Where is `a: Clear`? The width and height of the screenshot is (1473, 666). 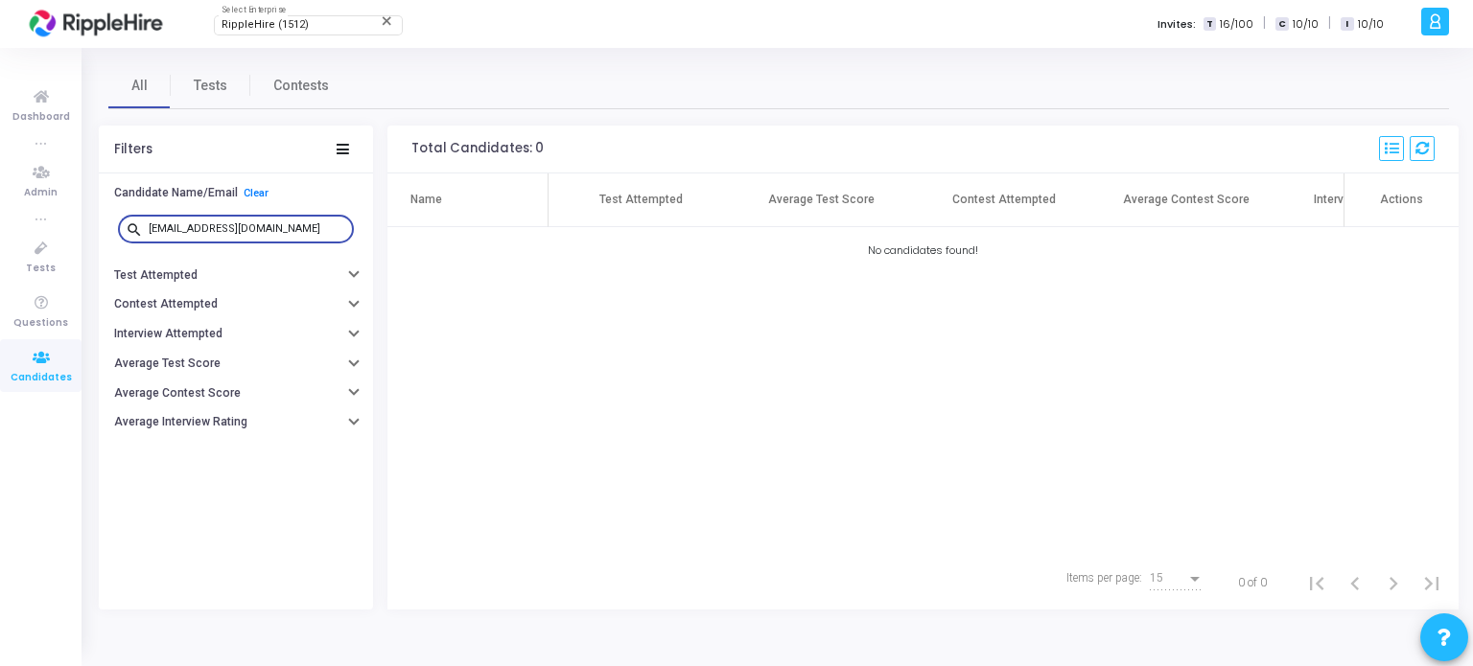
a: Clear is located at coordinates (256, 193).